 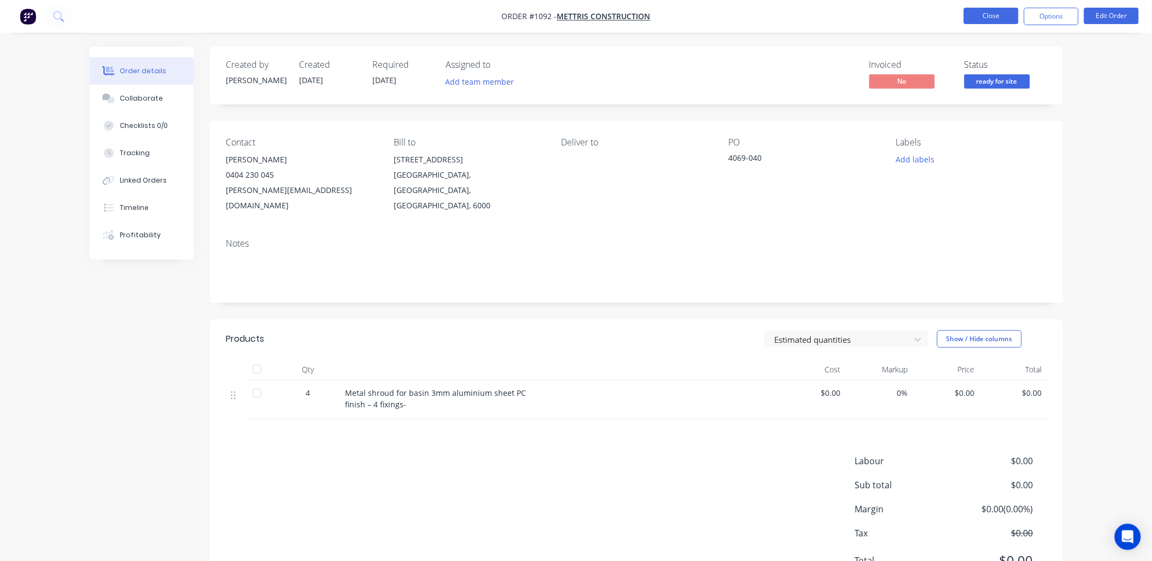 What do you see at coordinates (301, 142) in the screenshot?
I see `div: Contact` at bounding box center [301, 142].